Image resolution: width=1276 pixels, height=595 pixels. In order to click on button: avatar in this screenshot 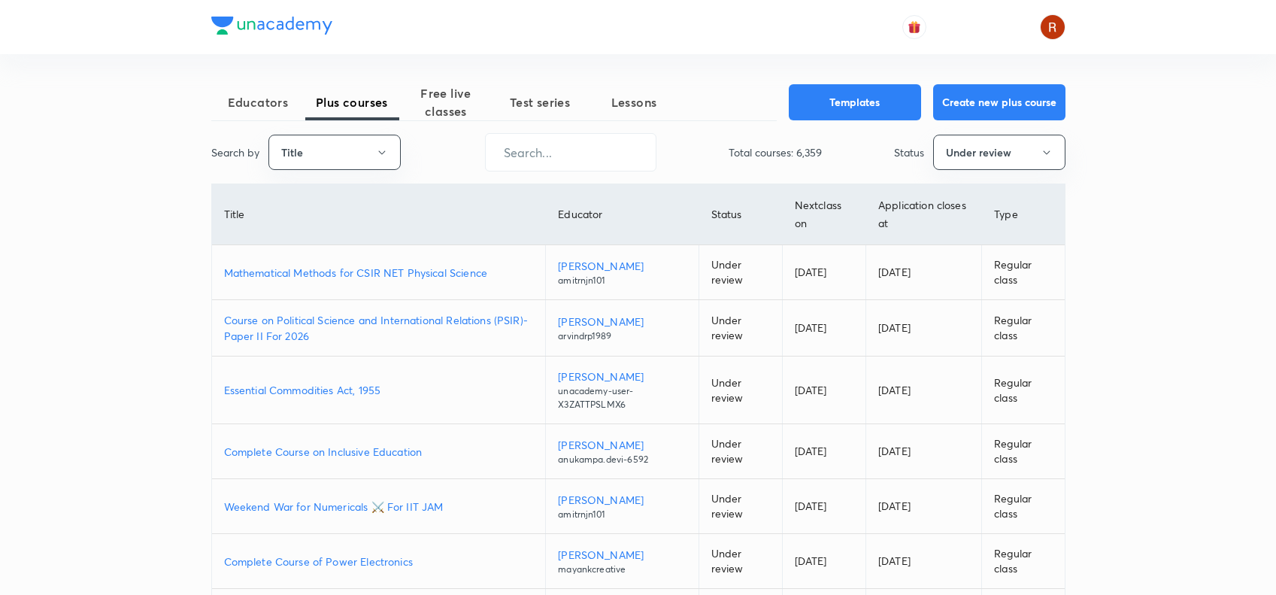, I will do `click(914, 27)`.